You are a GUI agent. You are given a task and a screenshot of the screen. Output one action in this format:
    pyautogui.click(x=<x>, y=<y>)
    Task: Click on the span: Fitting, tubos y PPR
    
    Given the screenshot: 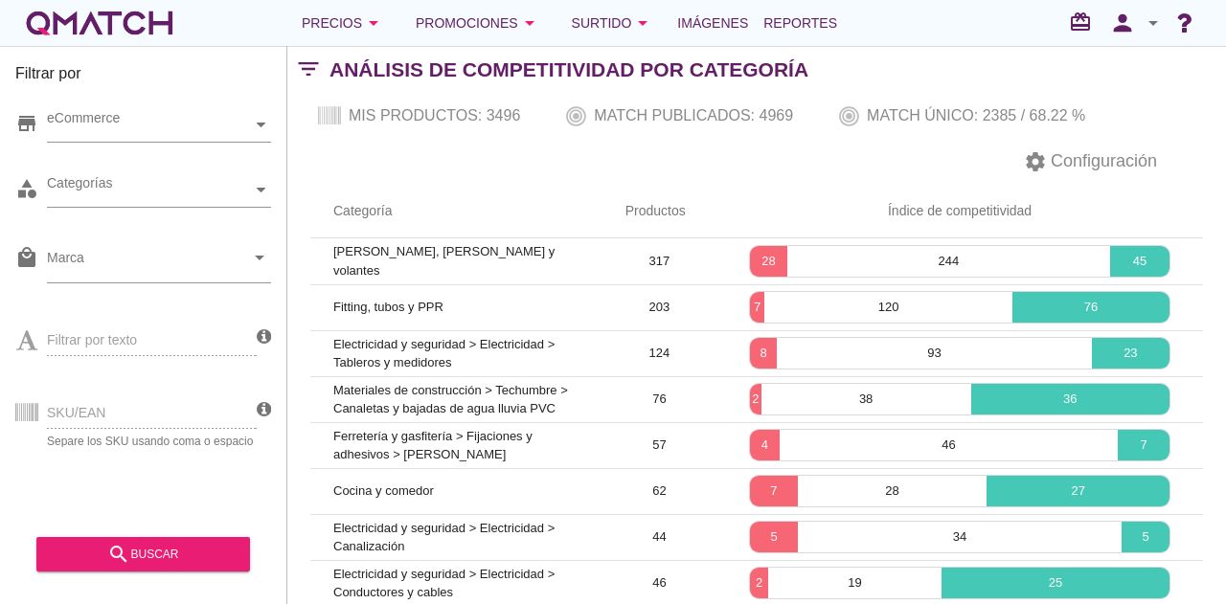 What is the action you would take?
    pyautogui.click(x=388, y=306)
    